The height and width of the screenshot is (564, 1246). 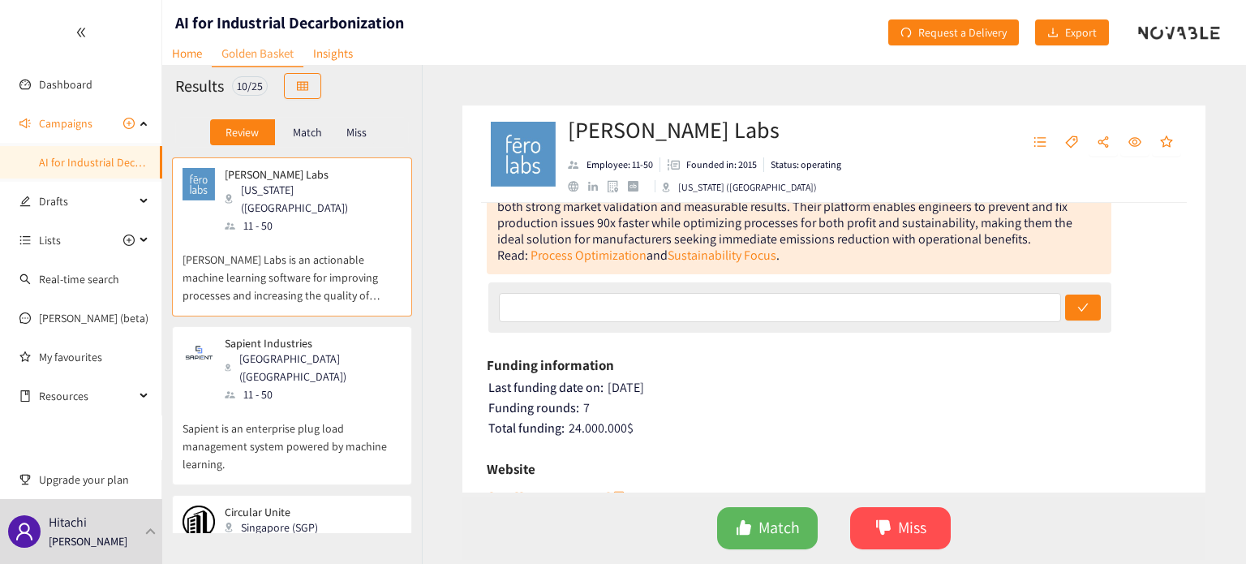 I want to click on h6: Website, so click(x=511, y=469).